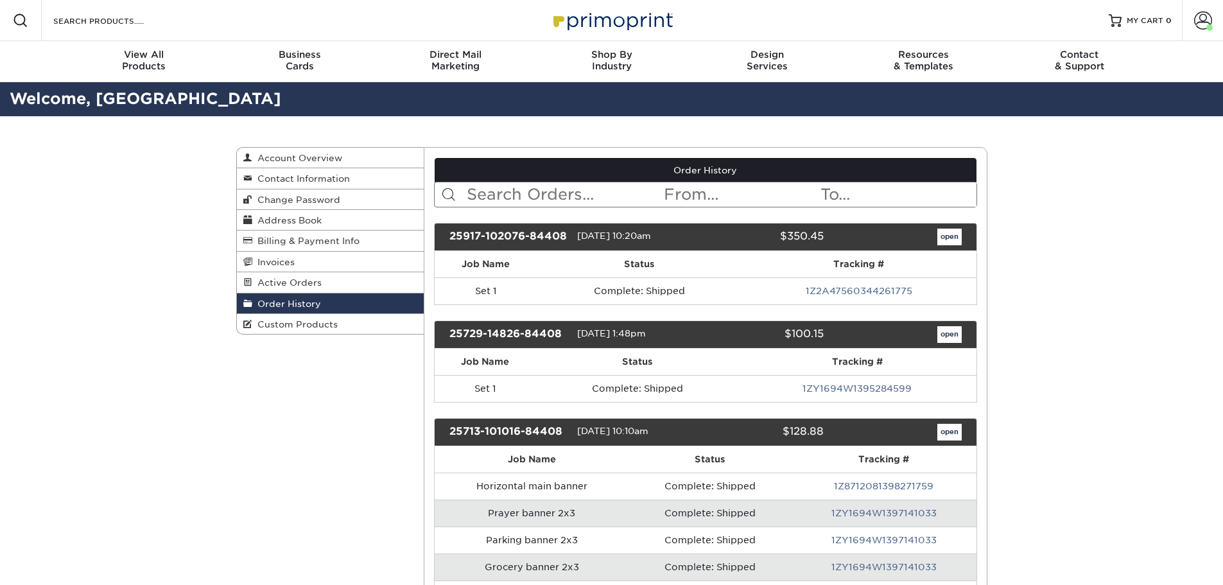 The image size is (1223, 585). I want to click on span: 0, so click(1169, 21).